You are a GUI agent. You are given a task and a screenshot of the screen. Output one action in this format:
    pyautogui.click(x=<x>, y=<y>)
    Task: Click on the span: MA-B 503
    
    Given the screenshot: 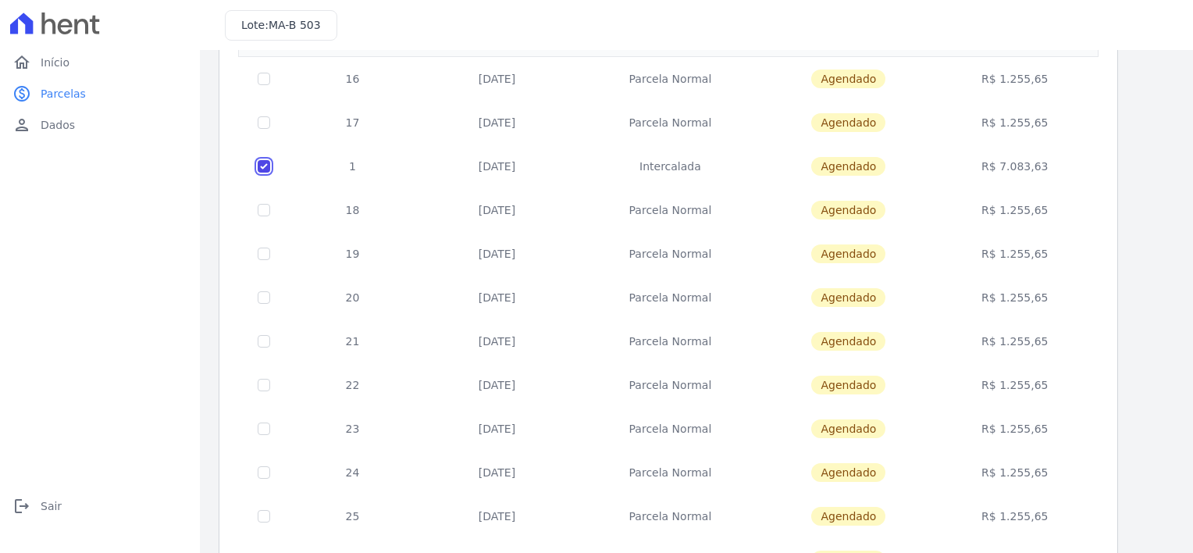 What is the action you would take?
    pyautogui.click(x=294, y=25)
    